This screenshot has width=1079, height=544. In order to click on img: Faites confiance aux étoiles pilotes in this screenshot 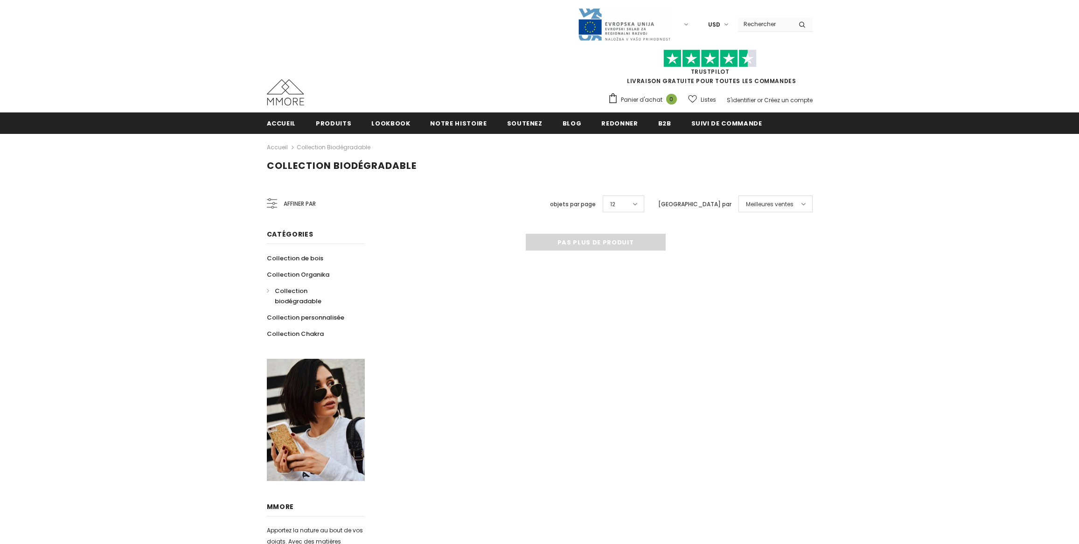, I will do `click(710, 58)`.